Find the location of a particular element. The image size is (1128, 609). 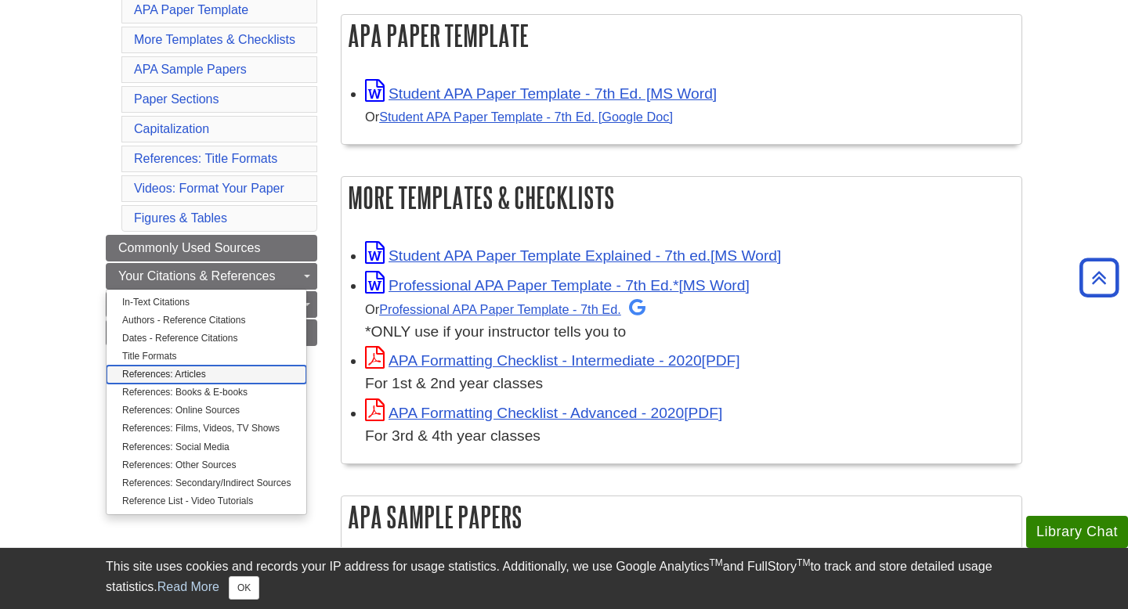

a: In-Text Citations is located at coordinates (206, 302).